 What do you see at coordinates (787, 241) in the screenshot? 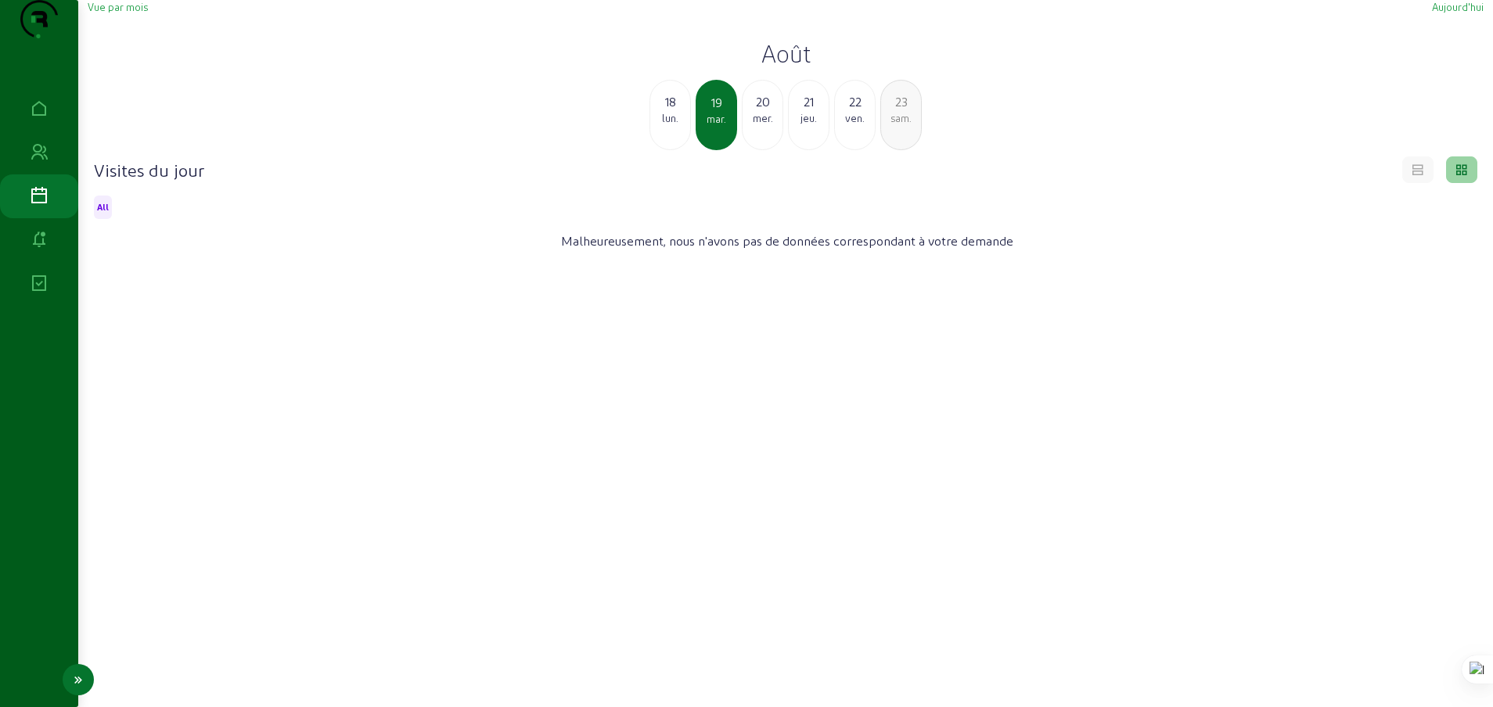
I see `span: Malheureusement, nous n'avons pas de données correspondant à votre demande` at bounding box center [787, 241].